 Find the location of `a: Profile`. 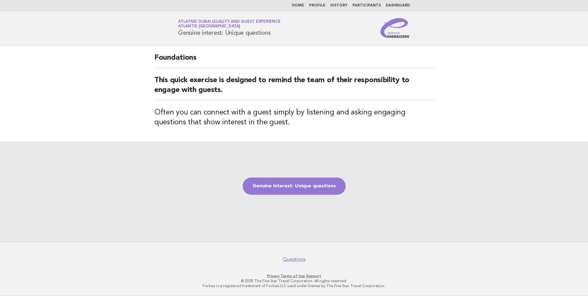

a: Profile is located at coordinates (317, 6).